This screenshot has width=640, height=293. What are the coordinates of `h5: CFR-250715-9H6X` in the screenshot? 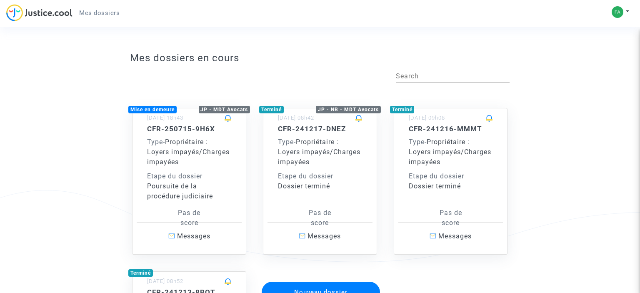 It's located at (189, 129).